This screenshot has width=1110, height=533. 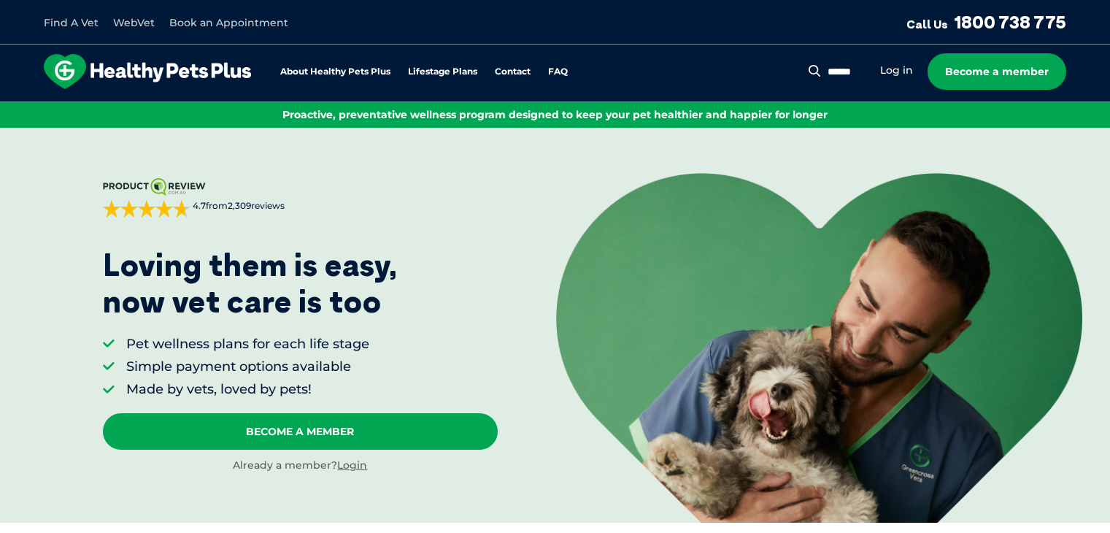 What do you see at coordinates (301, 198) in the screenshot?
I see `a: 4.7from2,309reviews` at bounding box center [301, 198].